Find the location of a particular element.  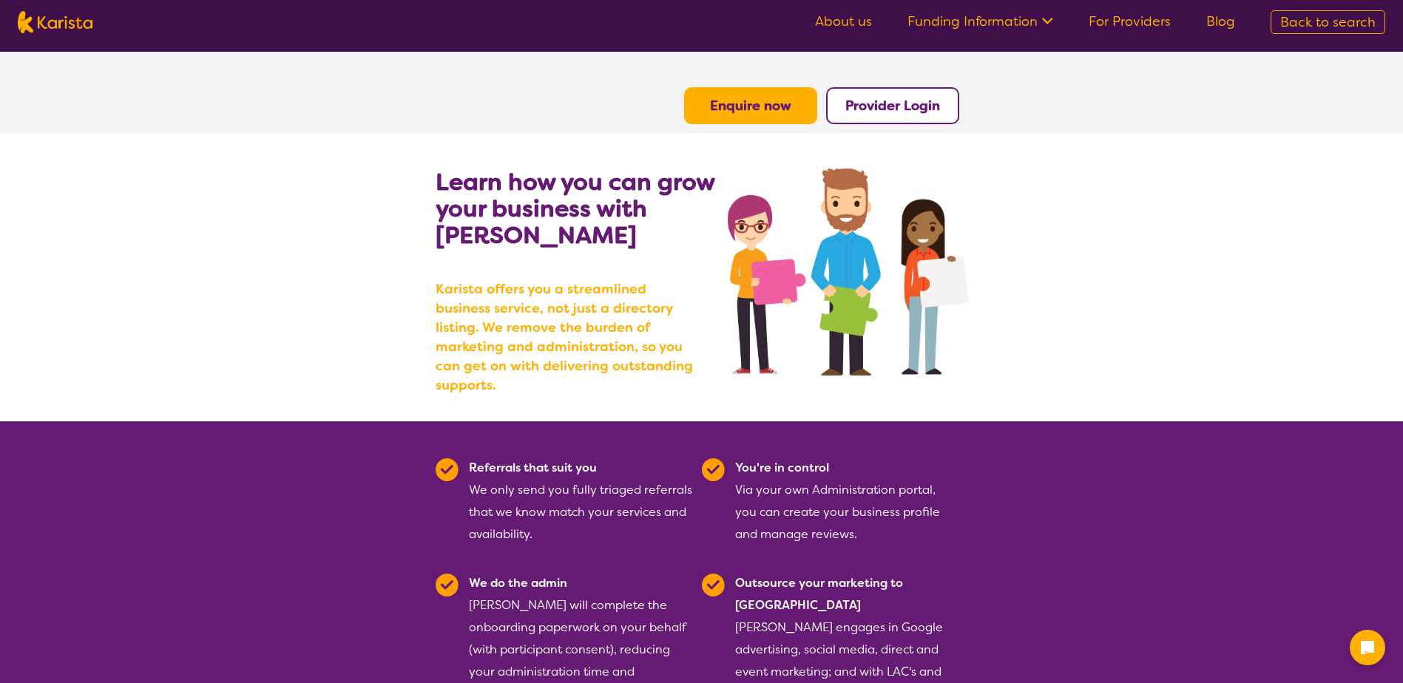

div: Via your own Administration portal, you can create your business profile and manage reviews. is located at coordinates (847, 501).